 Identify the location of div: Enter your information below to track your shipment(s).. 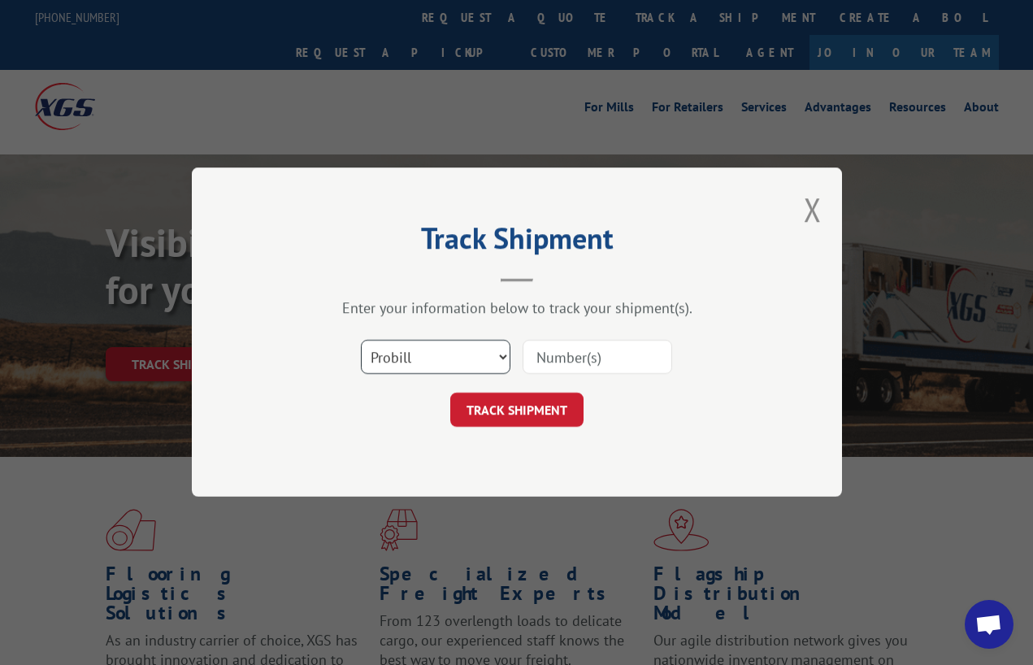
(517, 308).